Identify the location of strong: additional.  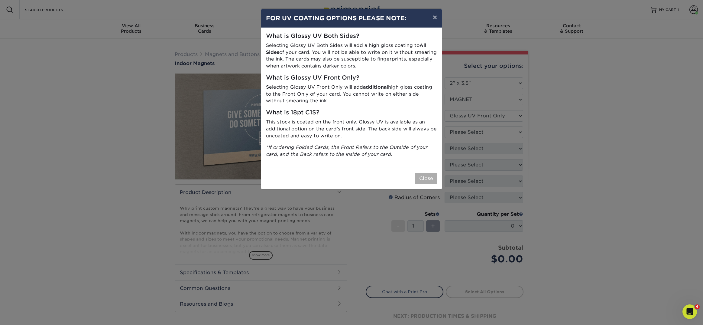
(375, 87).